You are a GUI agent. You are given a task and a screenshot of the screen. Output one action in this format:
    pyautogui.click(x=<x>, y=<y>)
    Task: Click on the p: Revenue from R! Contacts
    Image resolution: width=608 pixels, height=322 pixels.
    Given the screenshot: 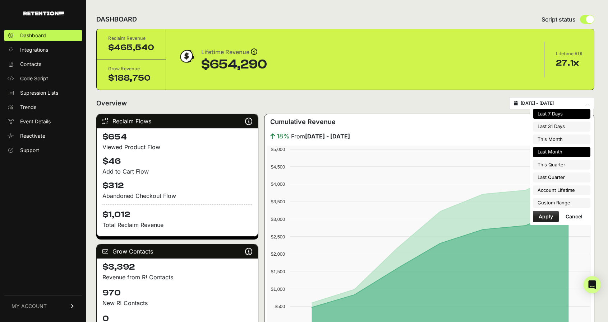 What is the action you would take?
    pyautogui.click(x=177, y=278)
    